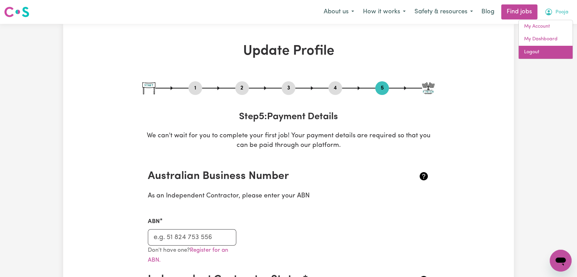 Image resolution: width=577 pixels, height=277 pixels. I want to click on button: My Account, so click(556, 12).